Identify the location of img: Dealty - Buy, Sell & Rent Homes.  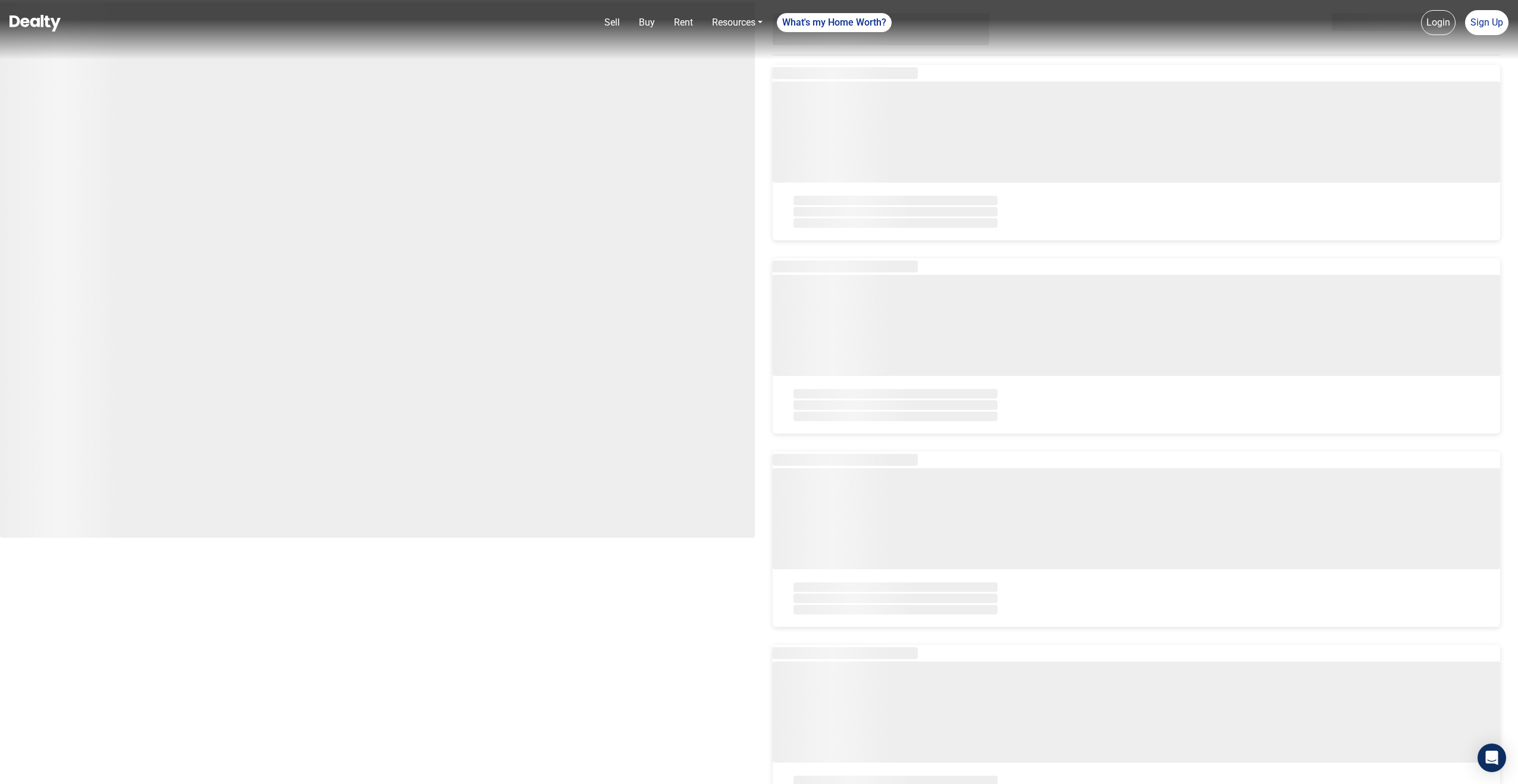
(35, 23).